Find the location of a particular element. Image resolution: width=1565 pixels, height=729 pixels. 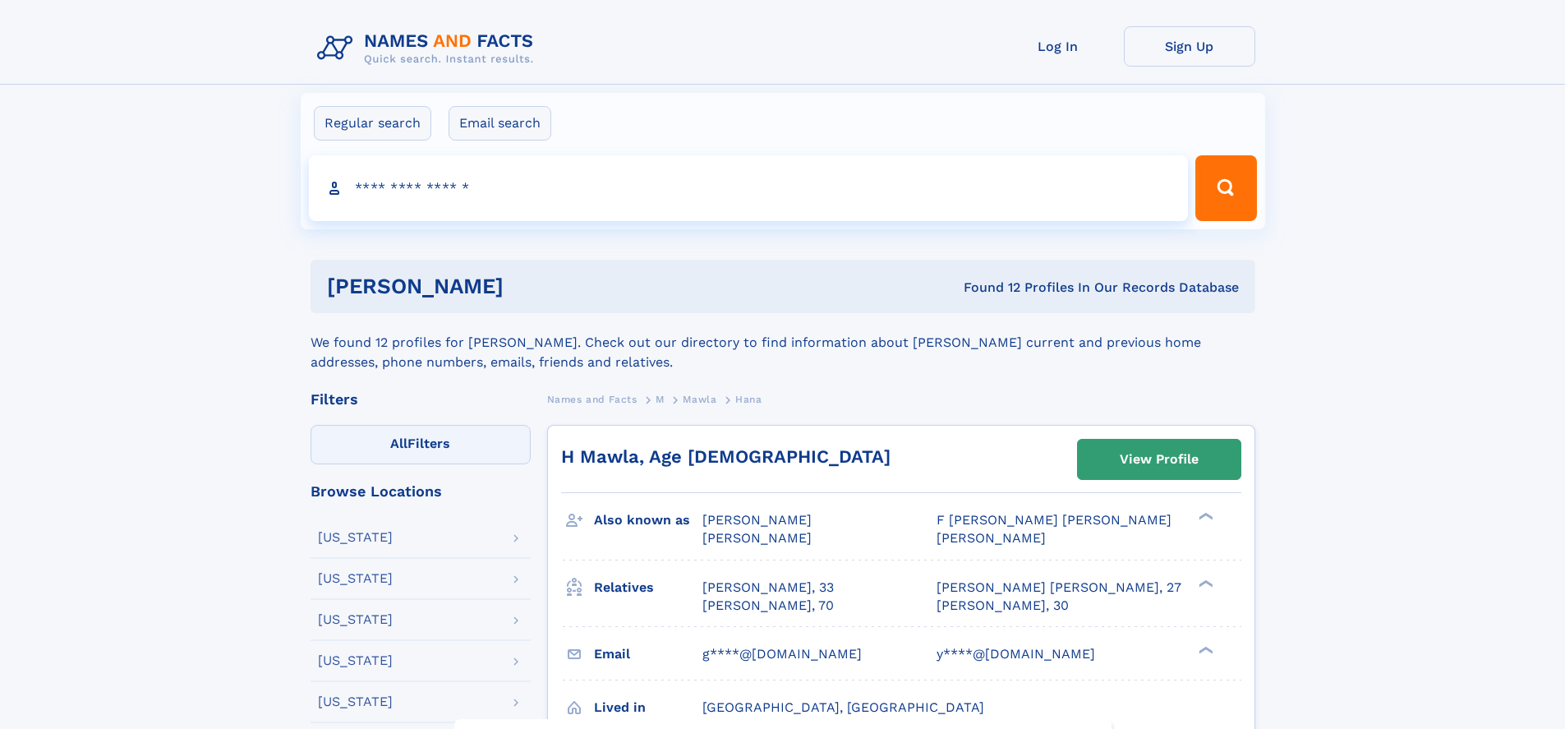

a: M is located at coordinates (660, 398).